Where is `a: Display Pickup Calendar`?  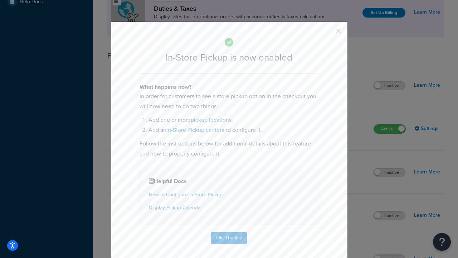
a: Display Pickup Calendar is located at coordinates (175, 207).